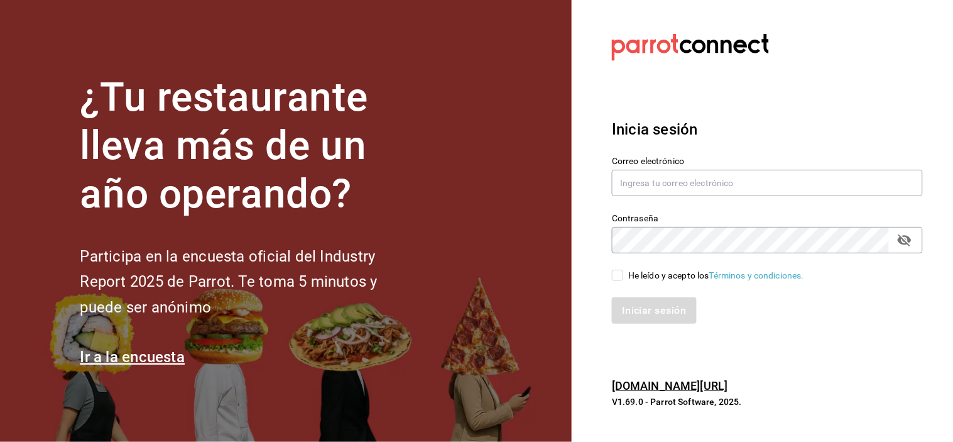  I want to click on input: Ingresa tu correo electrónico, so click(767, 183).